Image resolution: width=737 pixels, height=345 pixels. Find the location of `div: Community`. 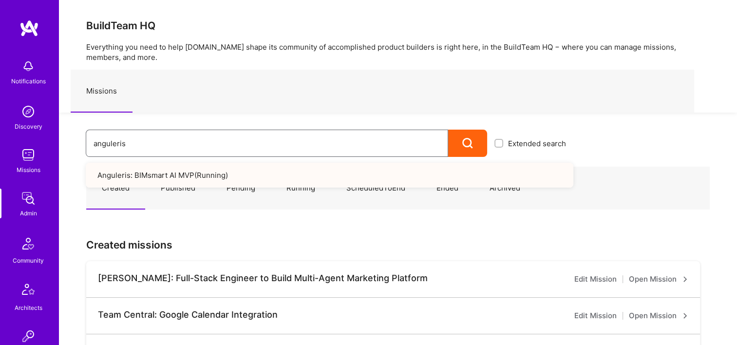

div: Community is located at coordinates (28, 260).